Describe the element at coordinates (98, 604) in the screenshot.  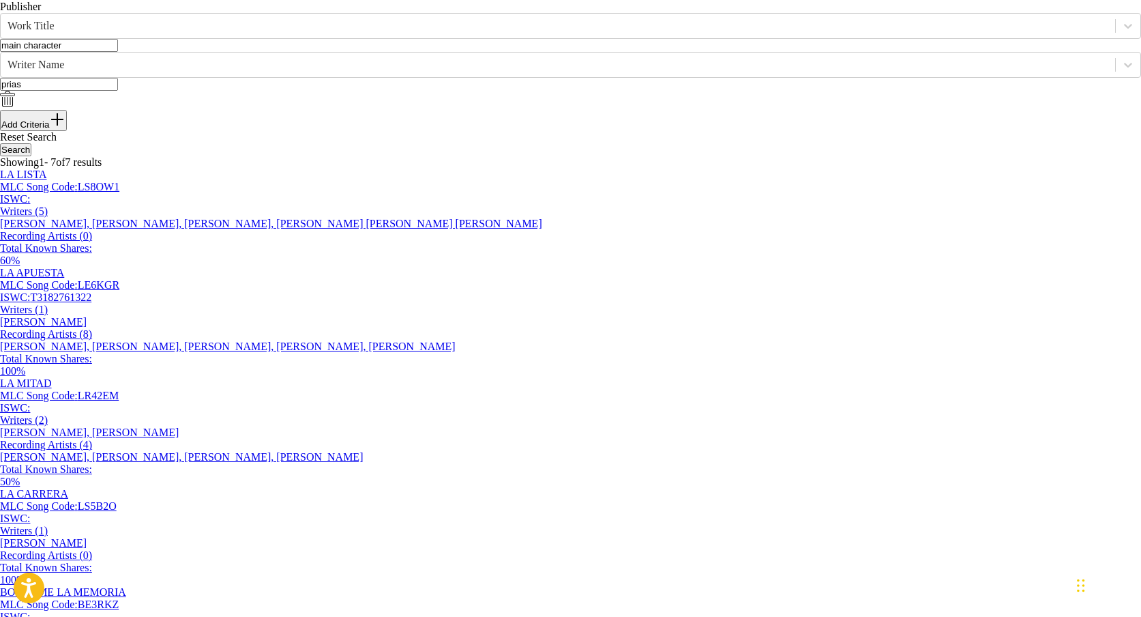
I see `span: BE3RKZ` at that location.